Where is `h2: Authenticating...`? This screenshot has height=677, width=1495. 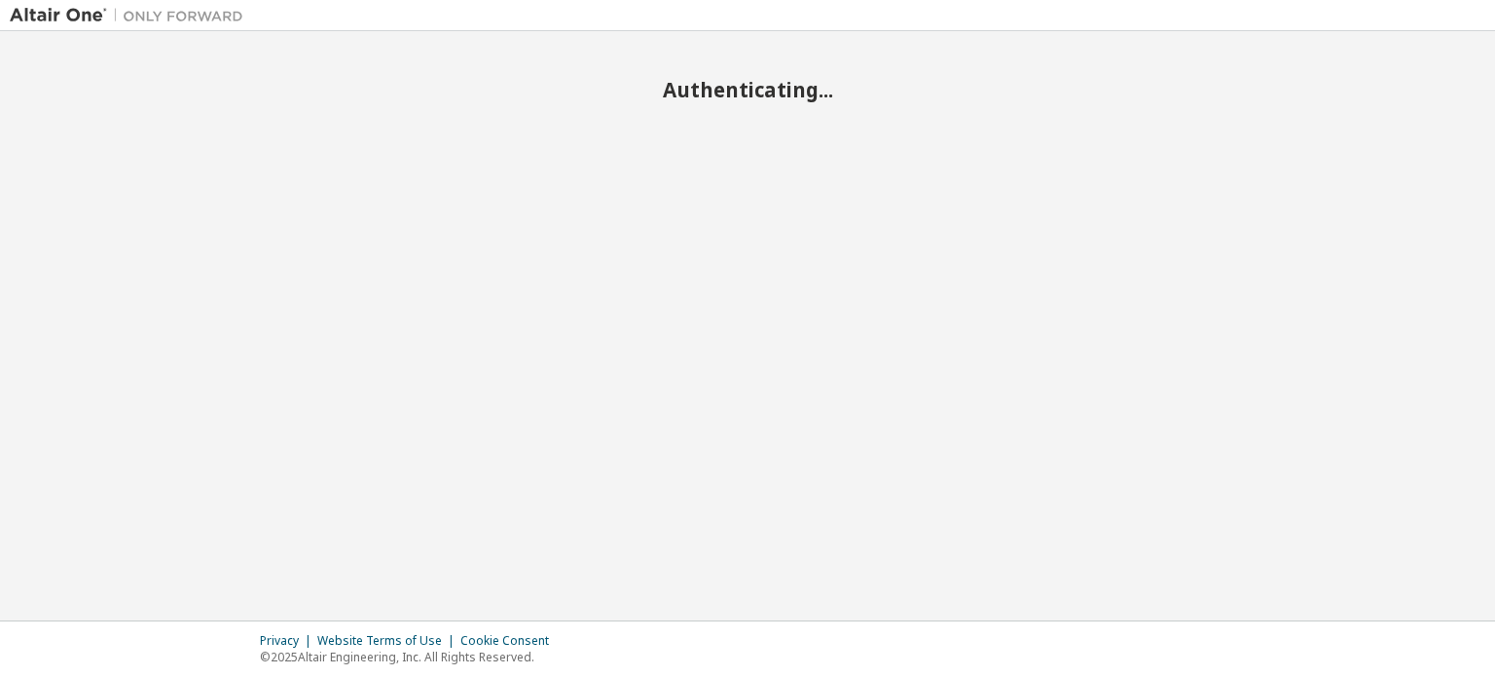
h2: Authenticating... is located at coordinates (748, 90).